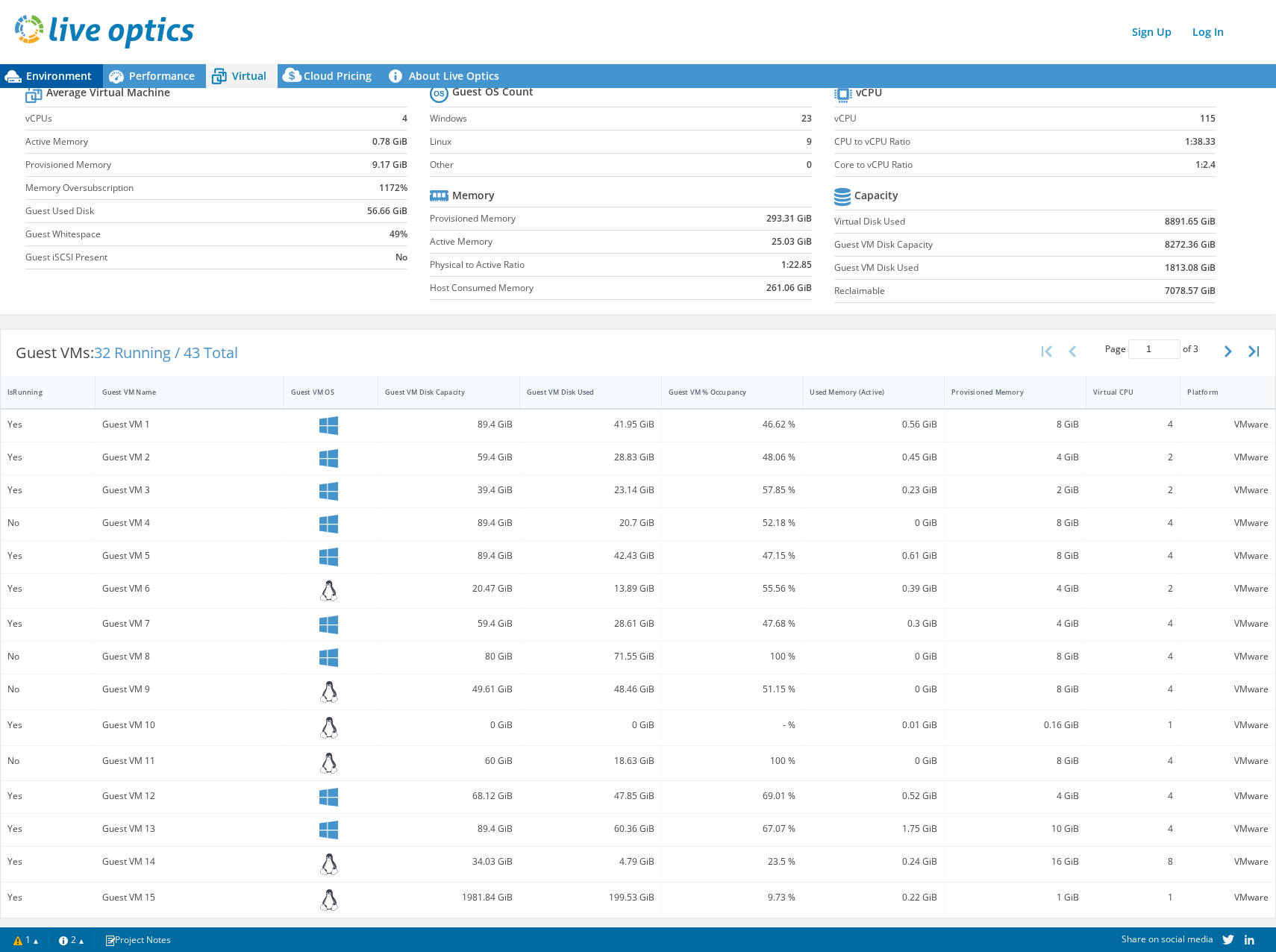 The height and width of the screenshot is (952, 1276). Describe the element at coordinates (39, 391) in the screenshot. I see `div: IsRunning` at that location.